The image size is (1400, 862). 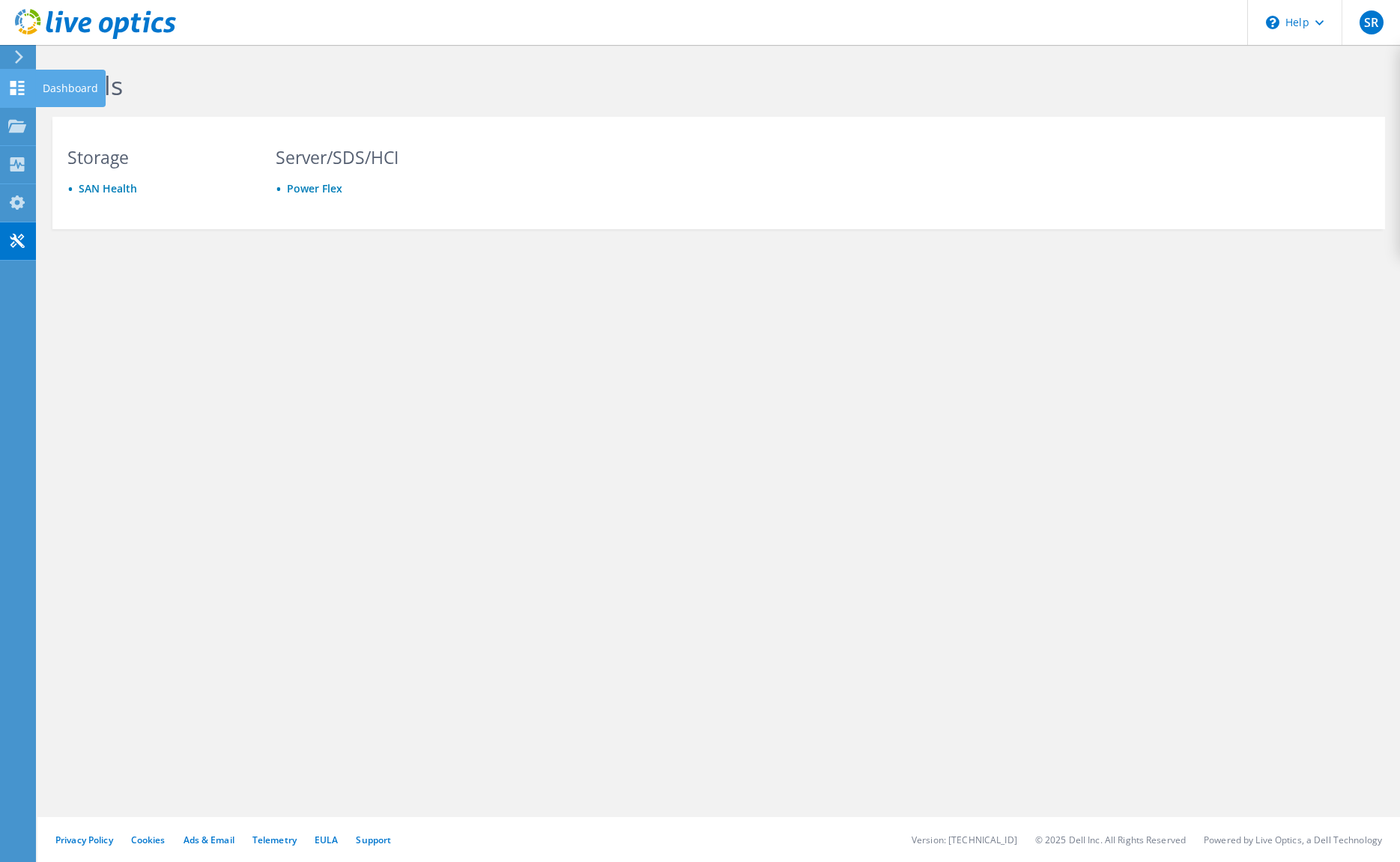 What do you see at coordinates (314, 188) in the screenshot?
I see `a: Power Flex` at bounding box center [314, 188].